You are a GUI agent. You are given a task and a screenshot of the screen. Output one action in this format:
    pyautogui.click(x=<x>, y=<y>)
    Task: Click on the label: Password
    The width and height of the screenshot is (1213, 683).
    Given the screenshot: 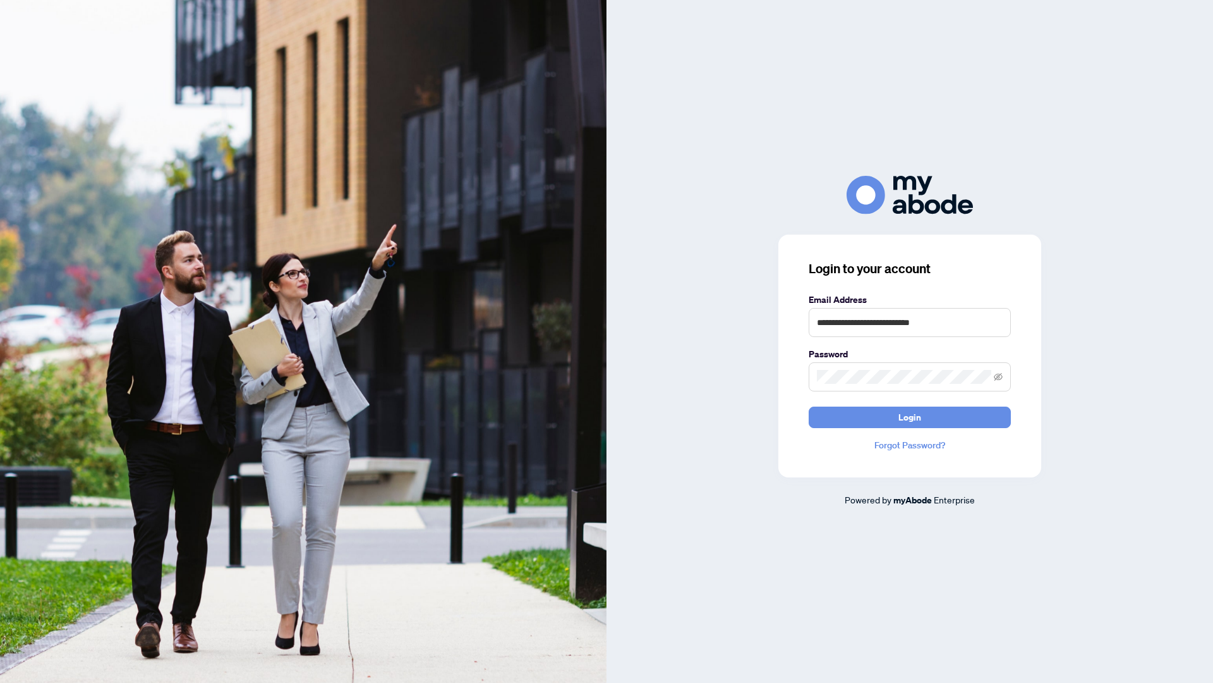 What is the action you would take?
    pyautogui.click(x=910, y=354)
    